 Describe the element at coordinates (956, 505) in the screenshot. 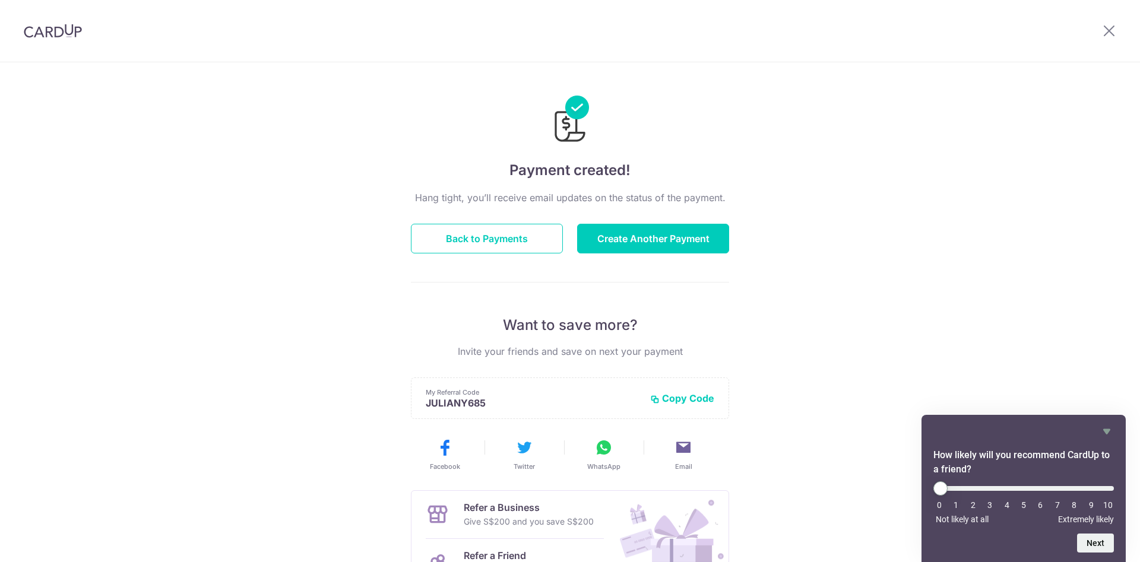

I see `li: 1` at that location.